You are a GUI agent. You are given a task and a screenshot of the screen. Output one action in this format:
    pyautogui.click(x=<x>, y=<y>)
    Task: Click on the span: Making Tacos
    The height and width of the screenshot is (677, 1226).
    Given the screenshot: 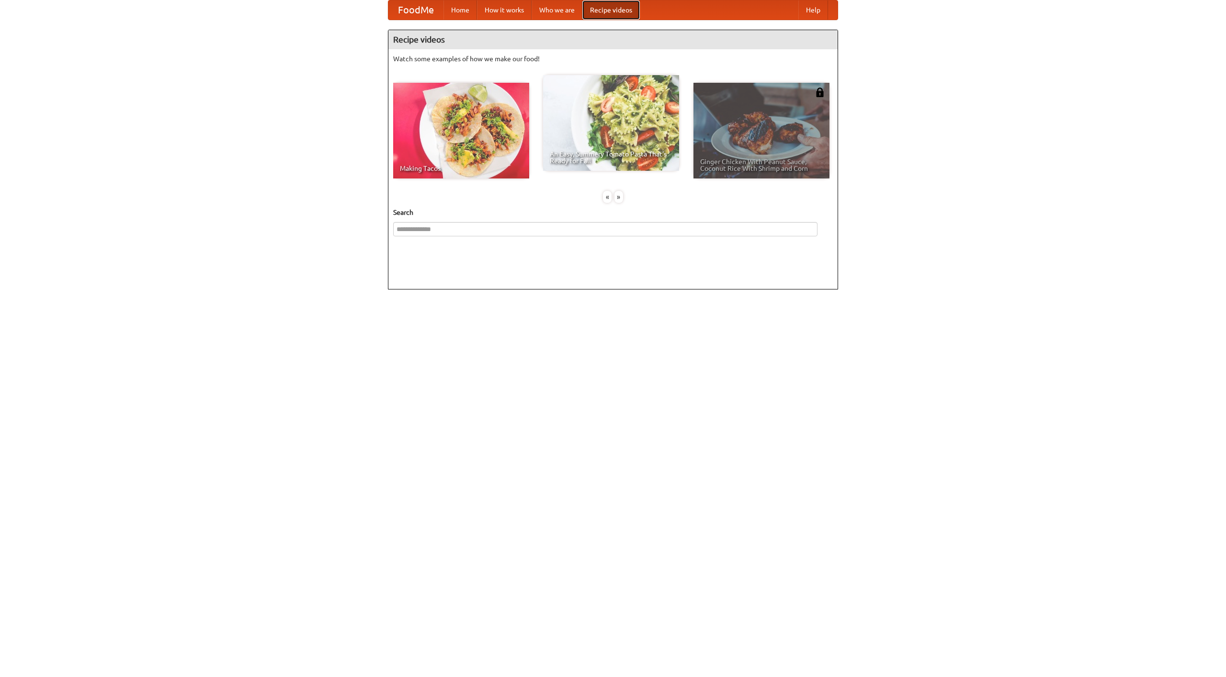 What is the action you would take?
    pyautogui.click(x=461, y=169)
    